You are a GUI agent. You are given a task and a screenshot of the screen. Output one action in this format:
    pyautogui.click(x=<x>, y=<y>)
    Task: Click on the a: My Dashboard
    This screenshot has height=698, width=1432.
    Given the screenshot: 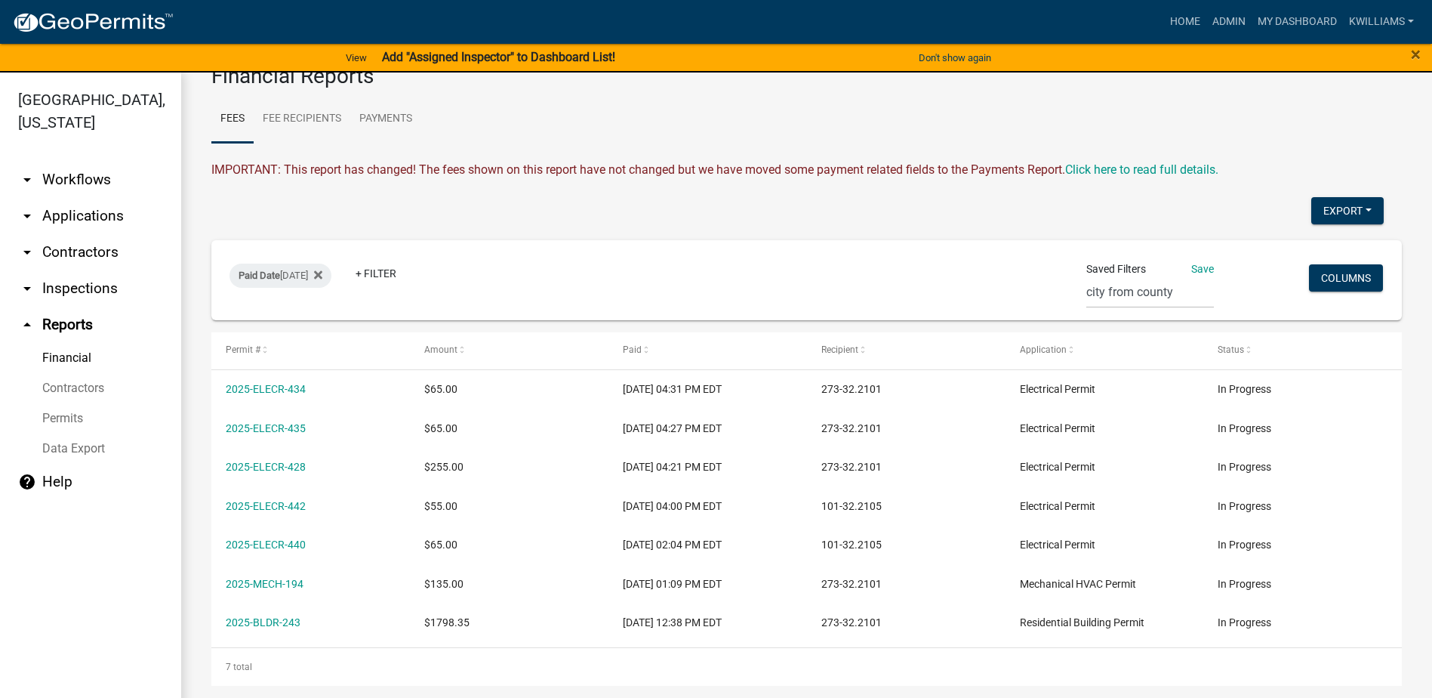 What is the action you would take?
    pyautogui.click(x=1297, y=22)
    